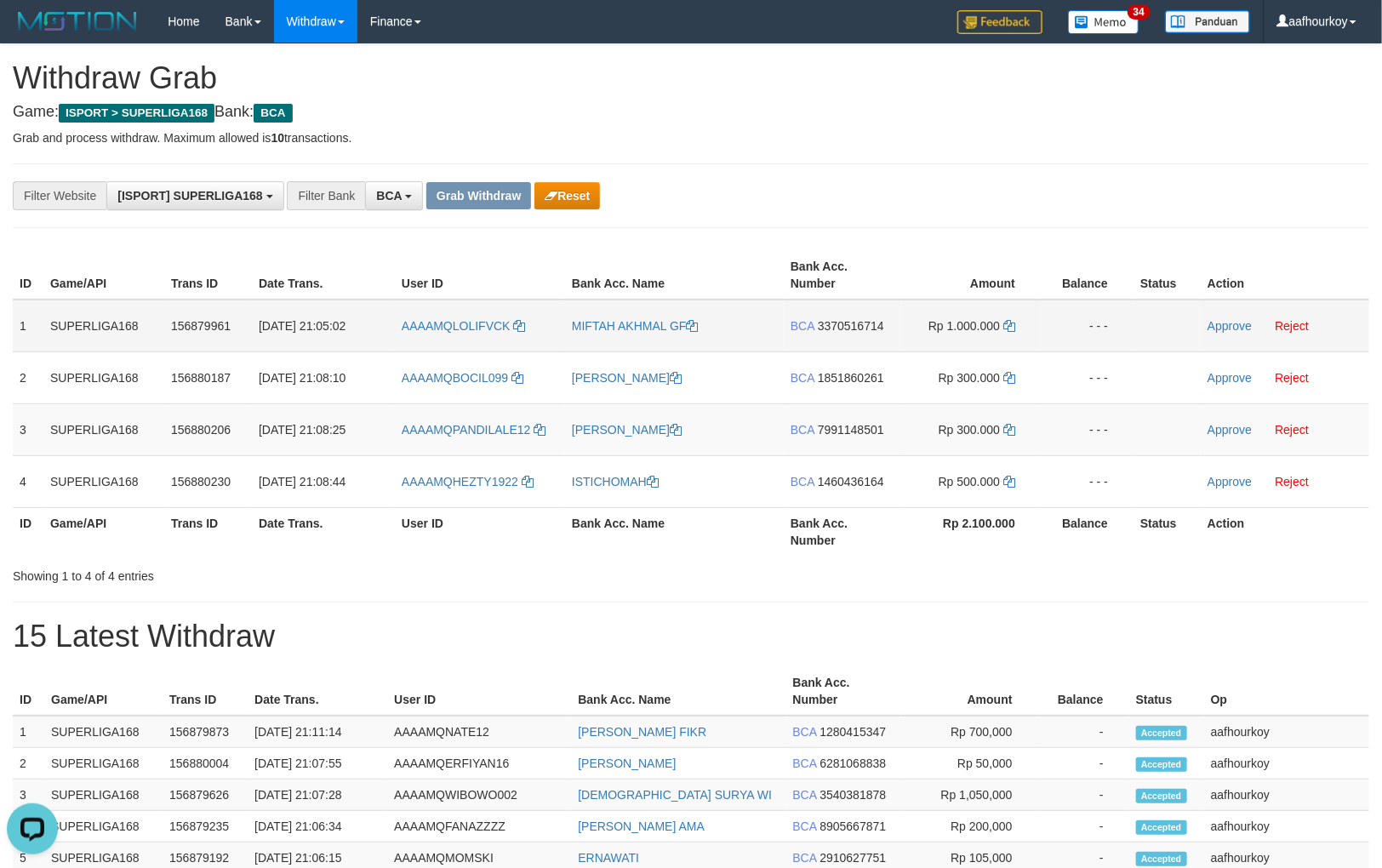  What do you see at coordinates (853, 827) in the screenshot?
I see `span: Copy 8905667871 to clipboard` at bounding box center [853, 827].